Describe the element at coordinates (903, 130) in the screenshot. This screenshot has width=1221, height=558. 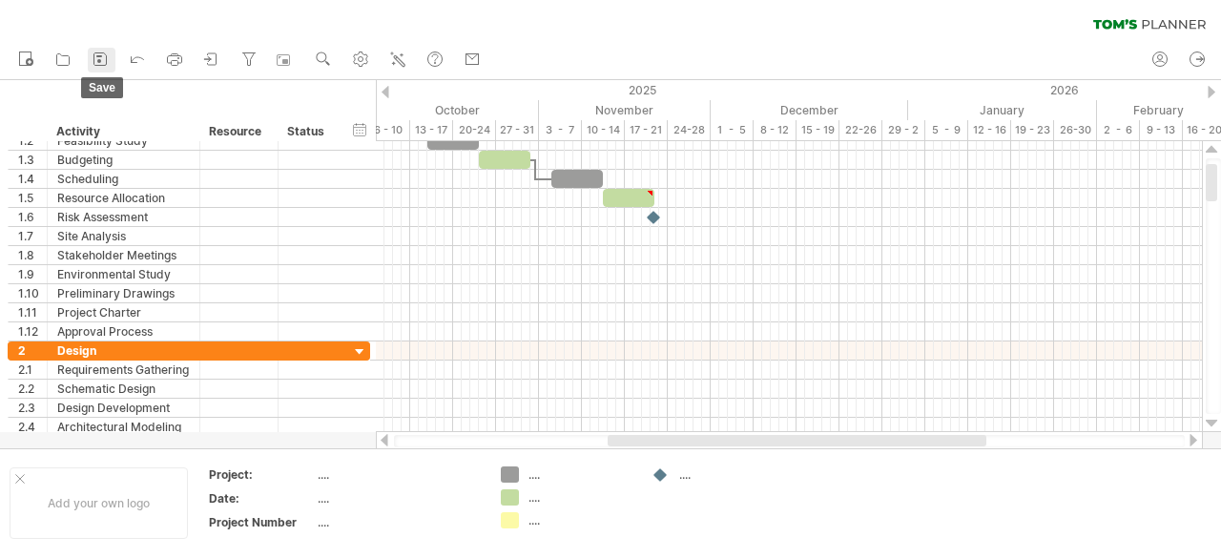
I see `div: 29 - 2` at that location.